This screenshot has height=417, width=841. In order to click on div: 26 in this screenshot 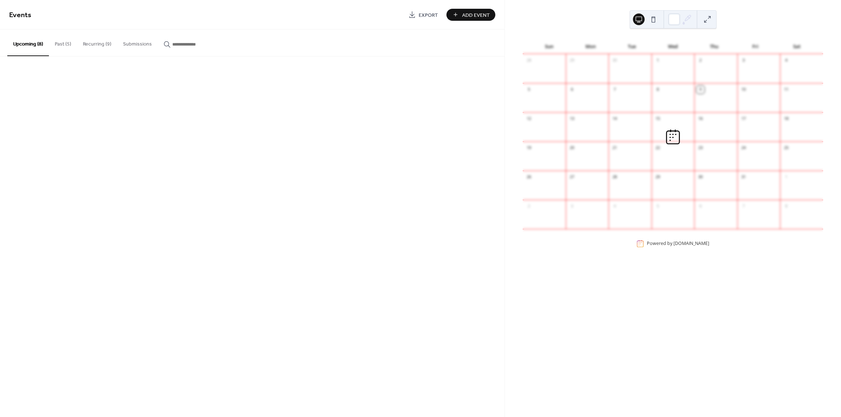, I will do `click(529, 177)`.